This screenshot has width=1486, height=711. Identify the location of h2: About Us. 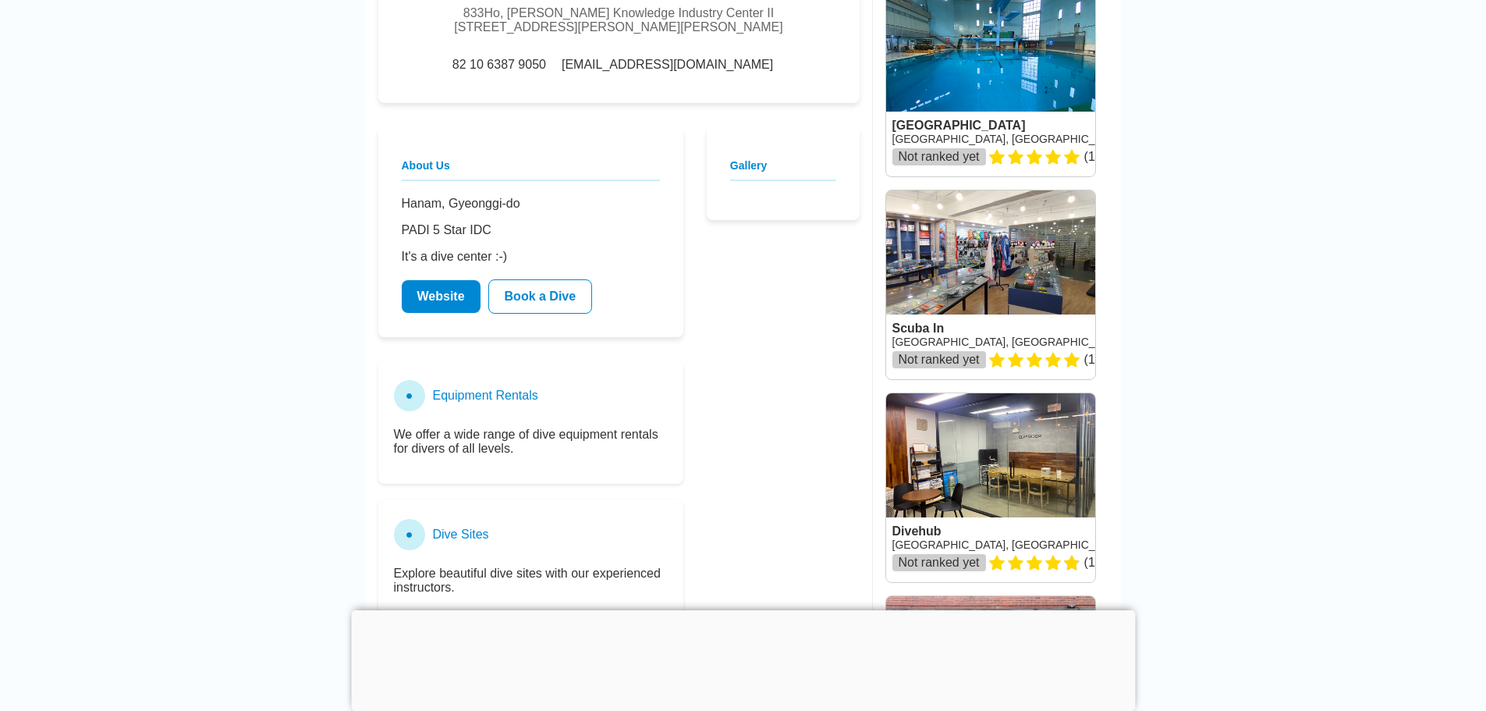
(530, 170).